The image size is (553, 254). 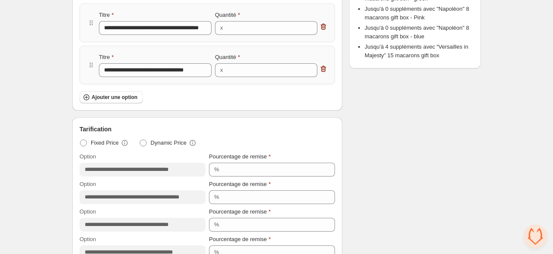 What do you see at coordinates (419, 13) in the screenshot?
I see `li: Jusqu'à 0 suppléments avec "Napoléon" 8 macarons gift box - Pink` at bounding box center [419, 13].